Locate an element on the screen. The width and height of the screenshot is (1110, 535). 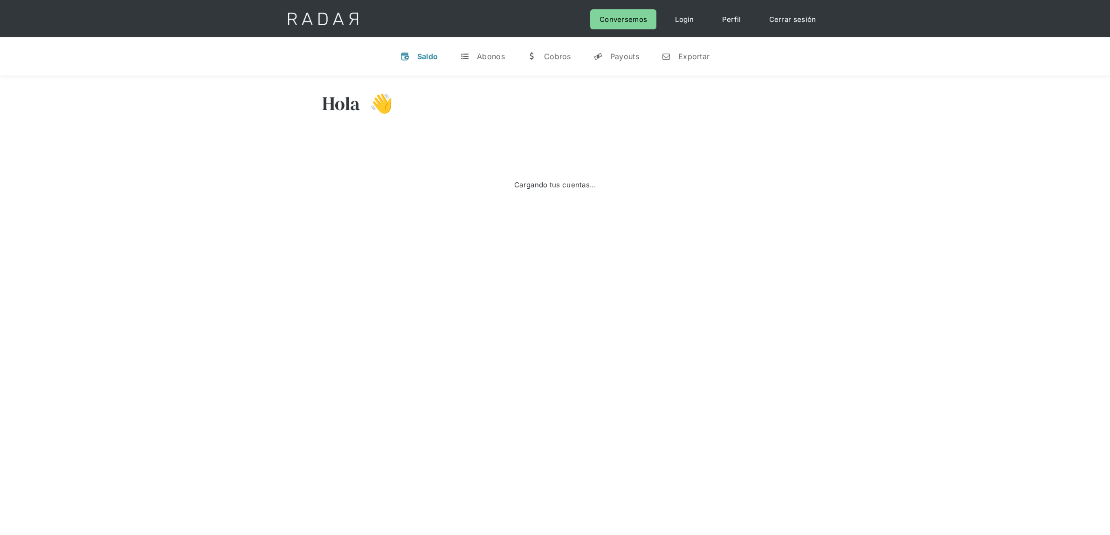
div: n is located at coordinates (666, 56).